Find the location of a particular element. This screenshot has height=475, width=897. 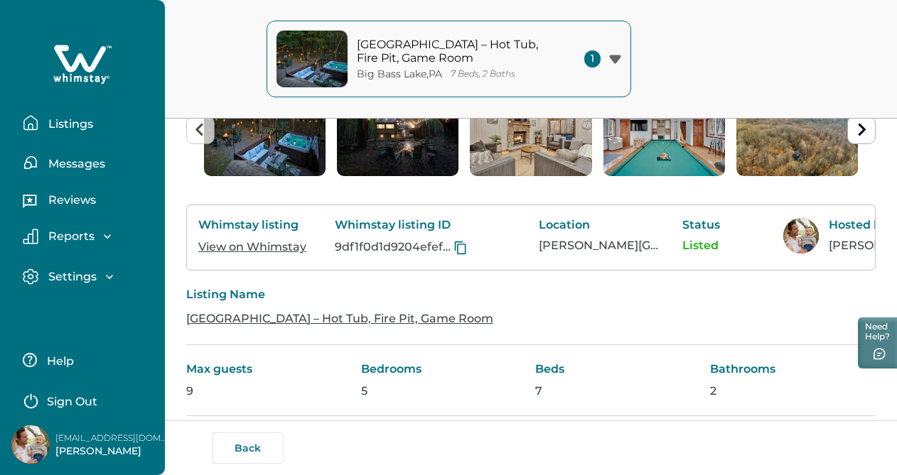

p: 9 is located at coordinates (269, 391).